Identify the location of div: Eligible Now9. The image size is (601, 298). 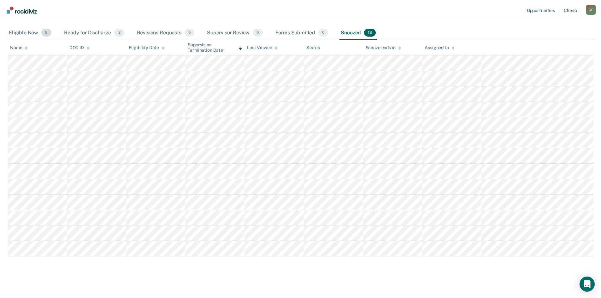
(30, 33).